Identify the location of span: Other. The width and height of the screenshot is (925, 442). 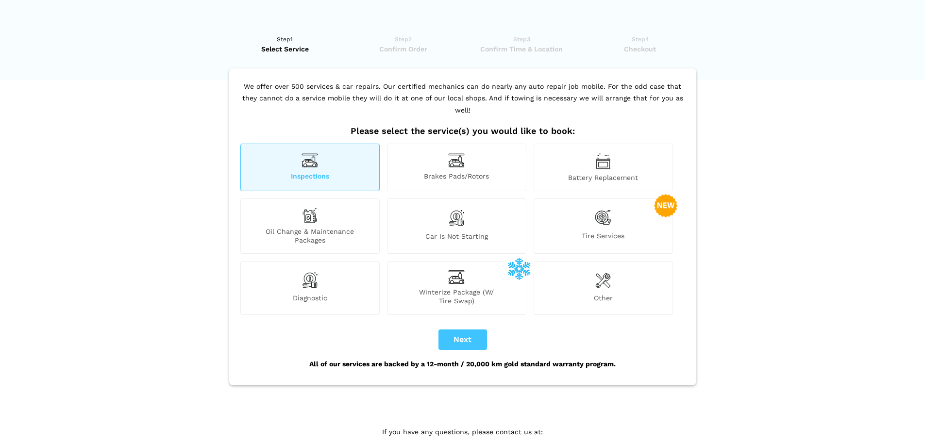
(603, 300).